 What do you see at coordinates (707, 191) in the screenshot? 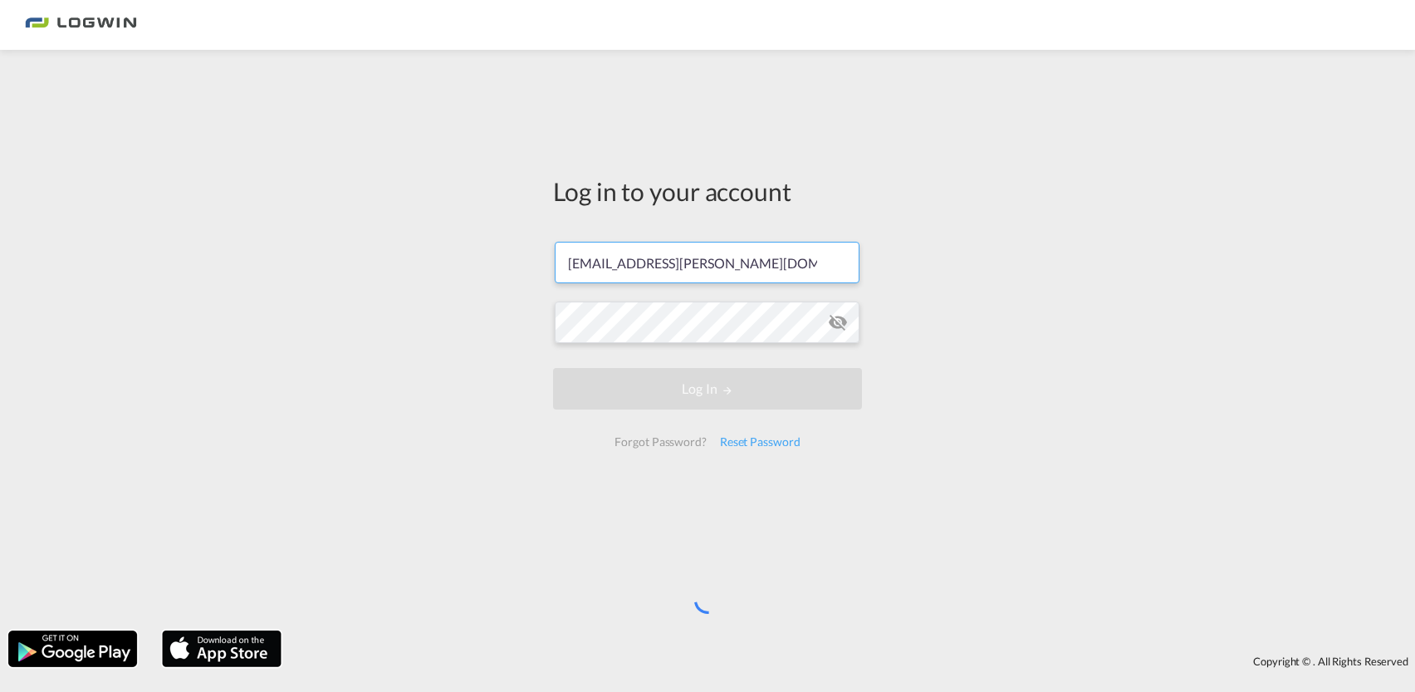
I see `div: Log in to your account` at bounding box center [707, 191].